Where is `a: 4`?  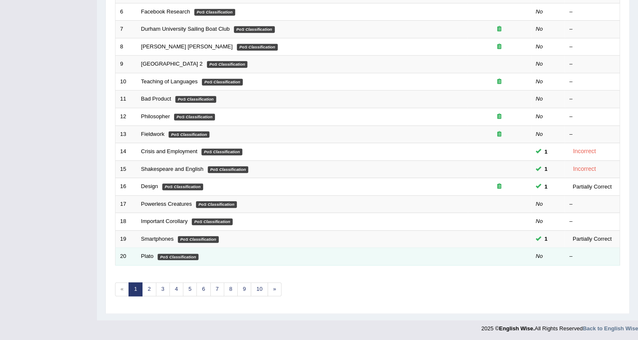
a: 4 is located at coordinates (176, 289).